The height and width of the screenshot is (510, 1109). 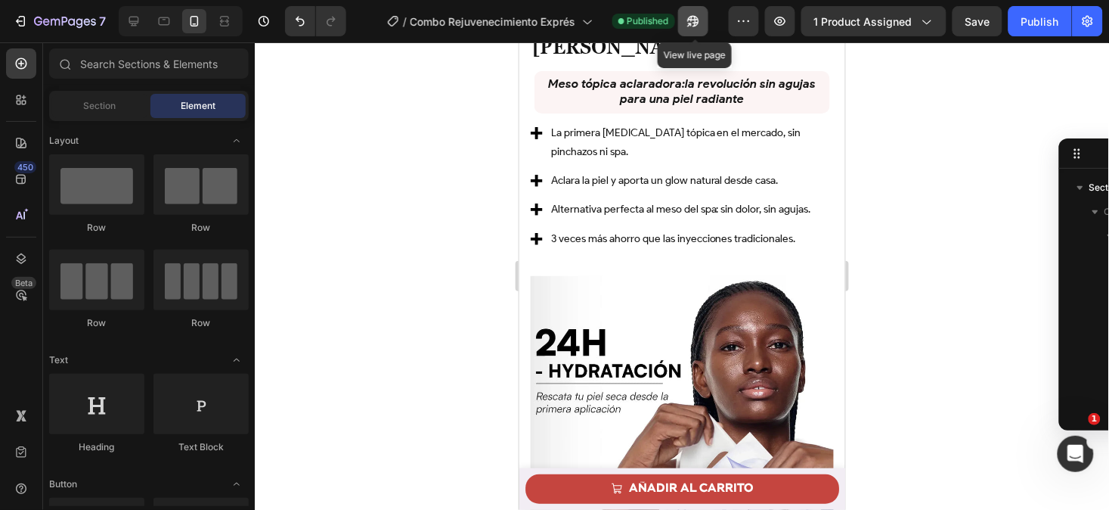 I want to click on p: 7, so click(x=102, y=21).